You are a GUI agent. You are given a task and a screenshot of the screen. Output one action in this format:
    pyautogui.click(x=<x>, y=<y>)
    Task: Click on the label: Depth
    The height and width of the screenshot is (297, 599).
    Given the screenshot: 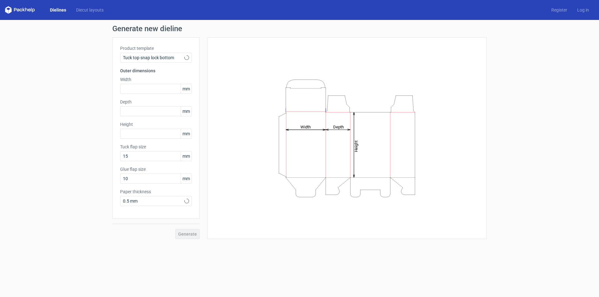 What is the action you would take?
    pyautogui.click(x=156, y=102)
    